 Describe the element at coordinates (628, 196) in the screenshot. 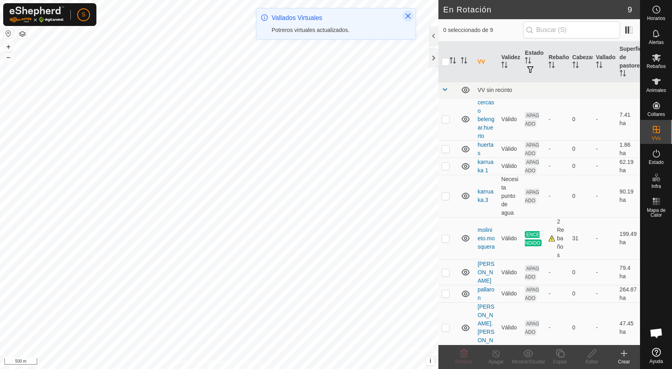

I see `td: 90.19 ha` at that location.